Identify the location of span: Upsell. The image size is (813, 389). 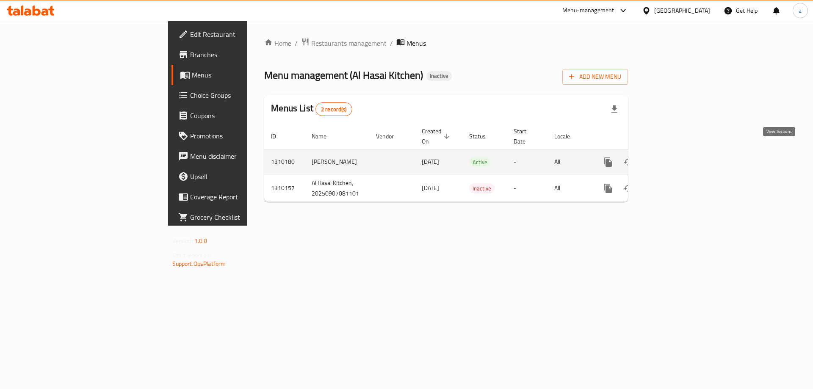
(243, 177).